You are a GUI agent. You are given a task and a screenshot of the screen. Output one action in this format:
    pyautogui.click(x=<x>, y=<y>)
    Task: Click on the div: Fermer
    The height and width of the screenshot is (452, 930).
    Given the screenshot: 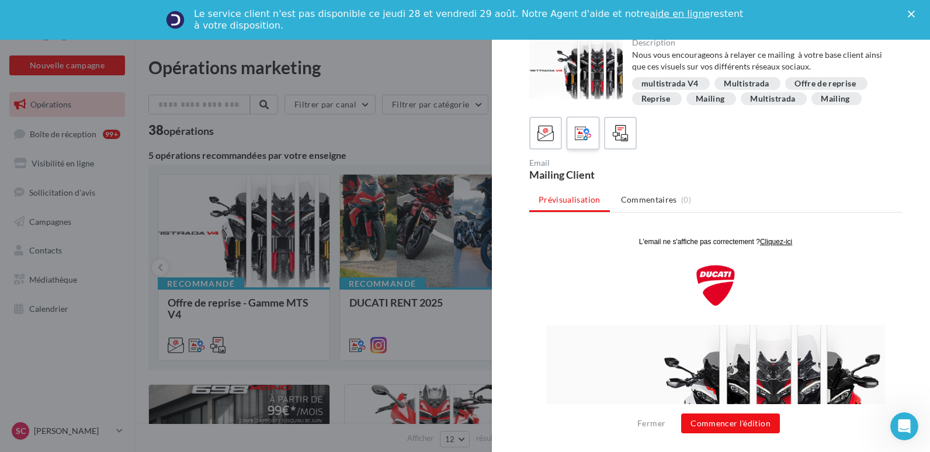 What is the action you would take?
    pyautogui.click(x=913, y=14)
    